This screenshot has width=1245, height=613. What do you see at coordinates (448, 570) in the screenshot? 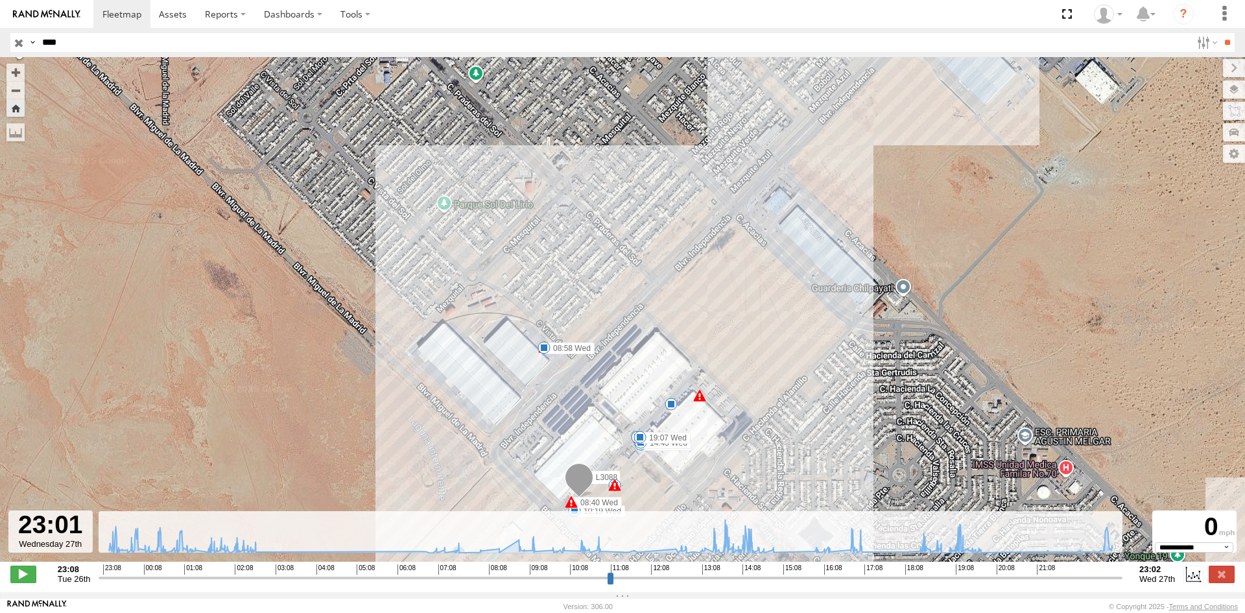
I see `span: 07:08` at bounding box center [448, 570].